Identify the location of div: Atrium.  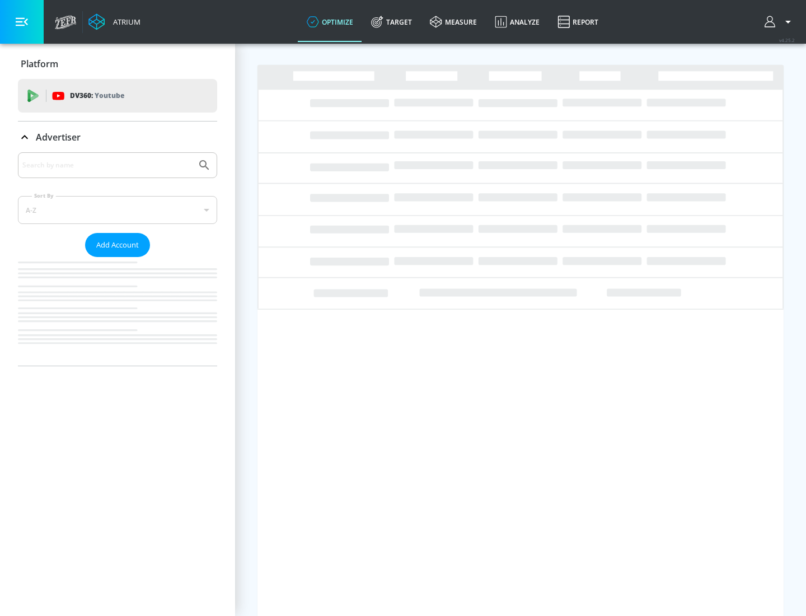
(124, 22).